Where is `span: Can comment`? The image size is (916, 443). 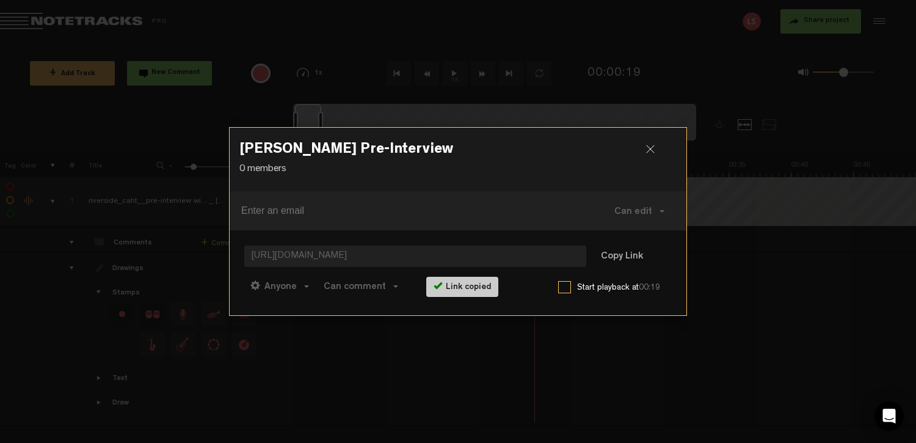 span: Can comment is located at coordinates (355, 287).